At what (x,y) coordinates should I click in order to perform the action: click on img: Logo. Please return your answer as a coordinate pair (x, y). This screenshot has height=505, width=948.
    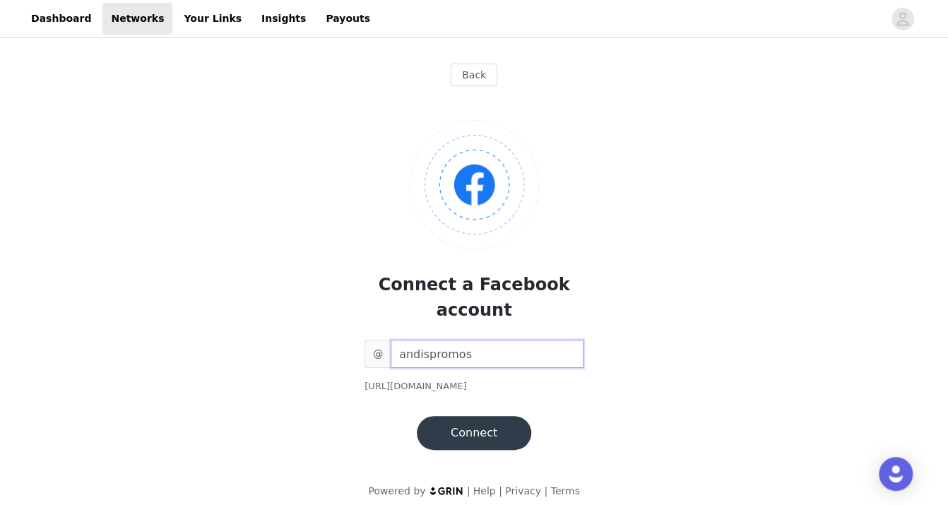
    Looking at the image, I should click on (474, 184).